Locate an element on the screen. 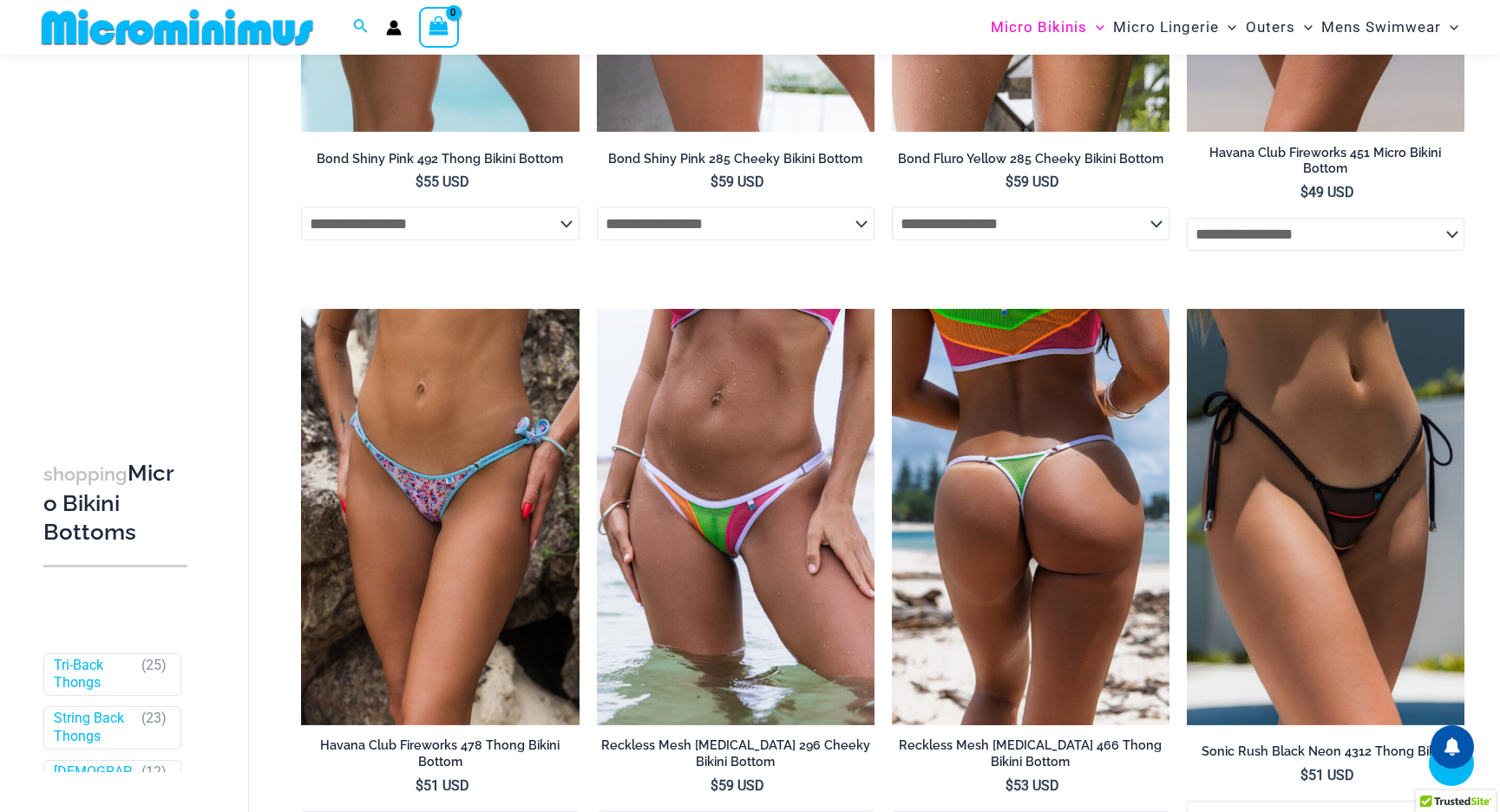 Image resolution: width=1500 pixels, height=812 pixels. a: Bond Shiny Pink 492 Thong Bikini Bottom is located at coordinates (440, 162).